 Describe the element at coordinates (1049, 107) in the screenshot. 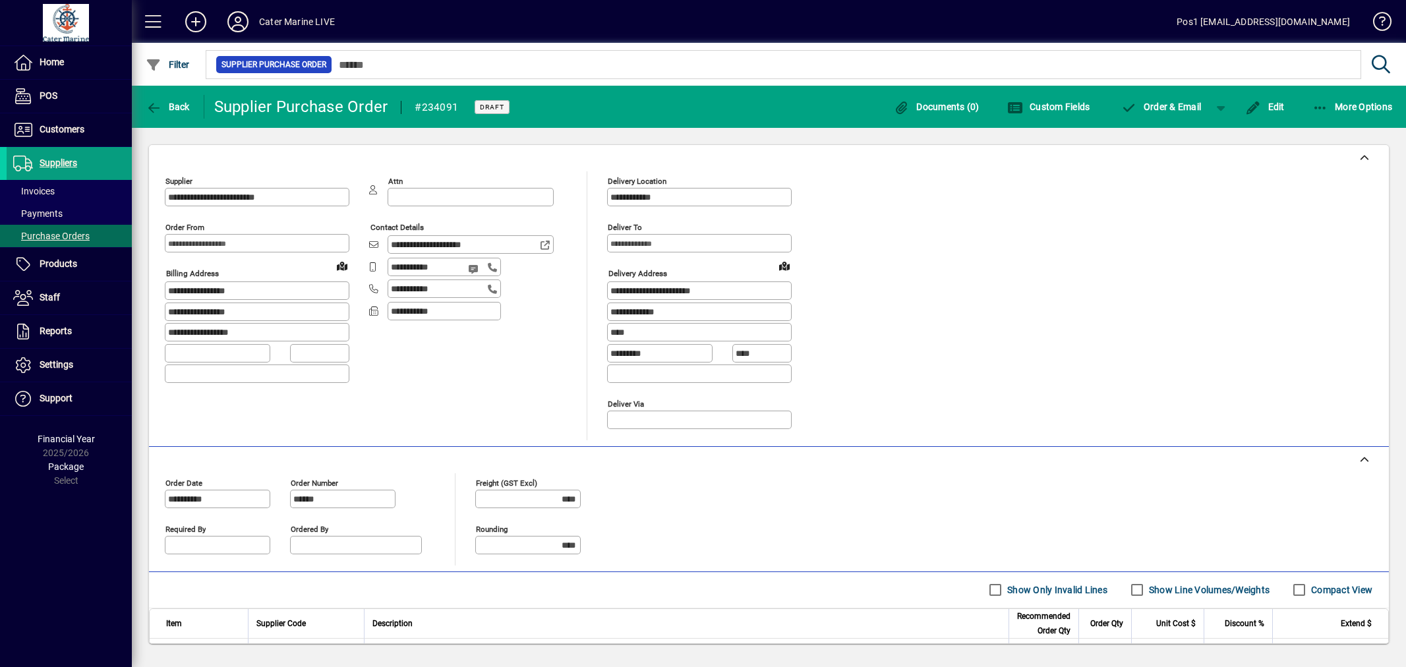

I see `button: Custom Fields` at that location.